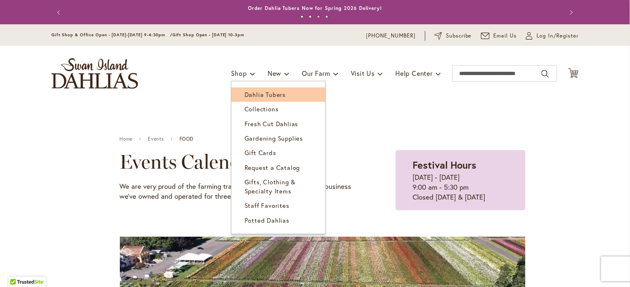 This screenshot has width=630, height=287. What do you see at coordinates (274, 73) in the screenshot?
I see `span: New` at bounding box center [274, 73].